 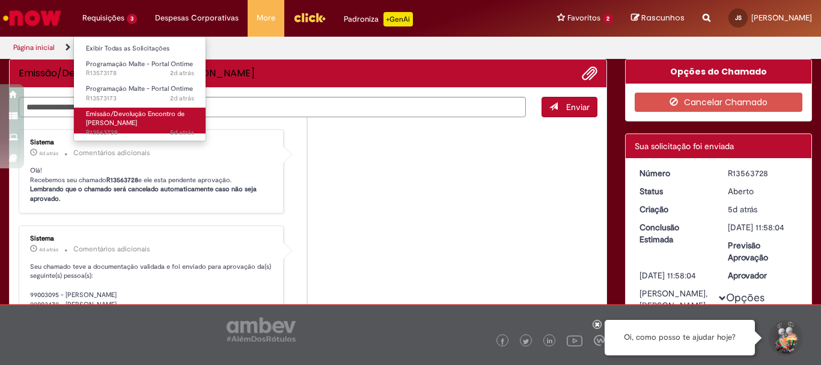 I want to click on dt: Conclusão Estimada, so click(x=674, y=233).